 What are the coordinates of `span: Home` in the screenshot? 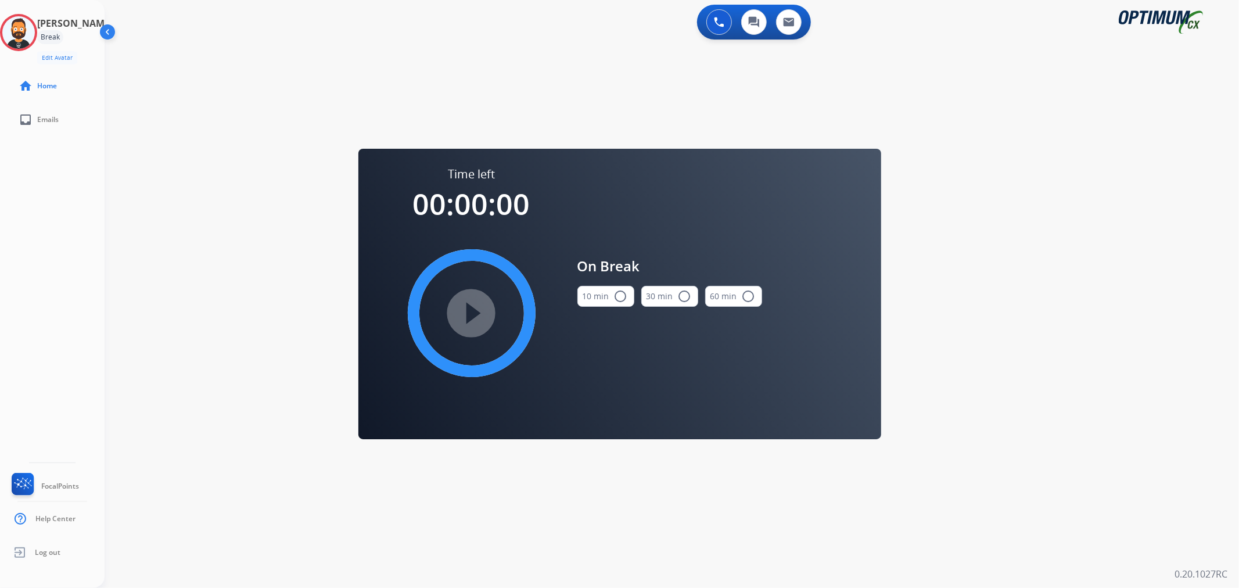 It's located at (47, 86).